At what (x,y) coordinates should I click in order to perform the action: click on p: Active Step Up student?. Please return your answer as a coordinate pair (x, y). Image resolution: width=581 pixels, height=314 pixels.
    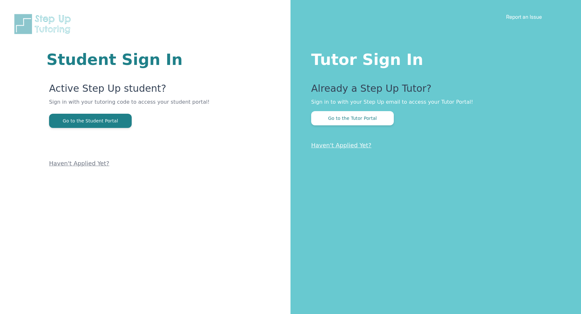
    Looking at the image, I should click on (131, 90).